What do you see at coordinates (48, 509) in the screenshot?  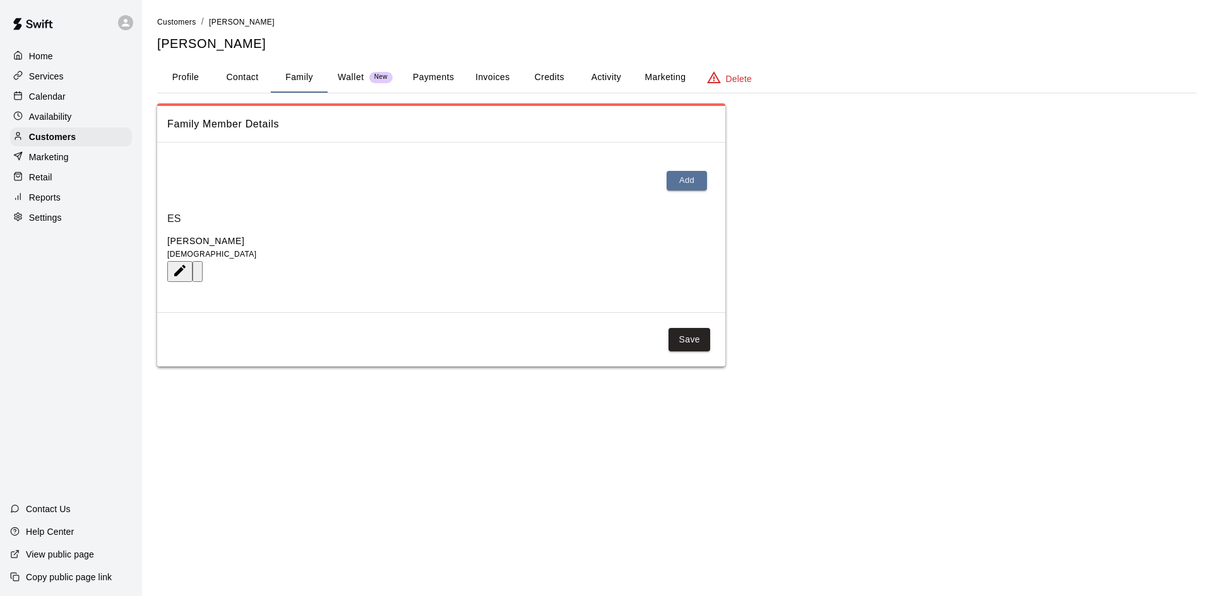 I see `p: Contact Us` at bounding box center [48, 509].